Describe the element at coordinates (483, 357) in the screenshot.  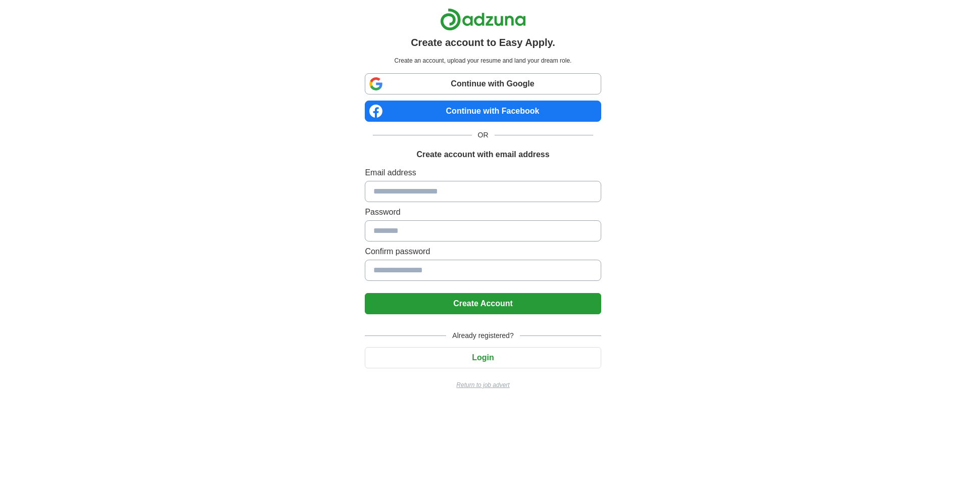
I see `a: Login` at that location.